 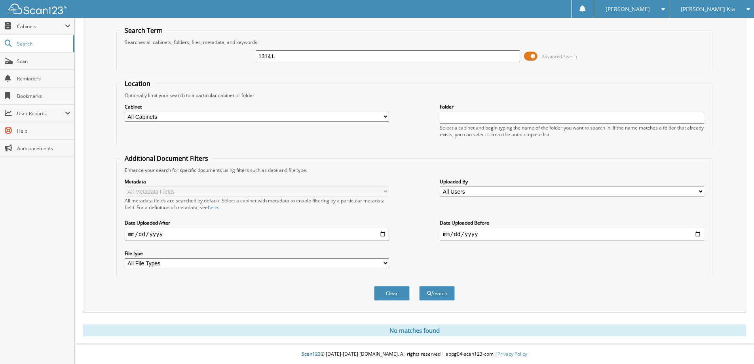 I want to click on span: Search, so click(x=43, y=44).